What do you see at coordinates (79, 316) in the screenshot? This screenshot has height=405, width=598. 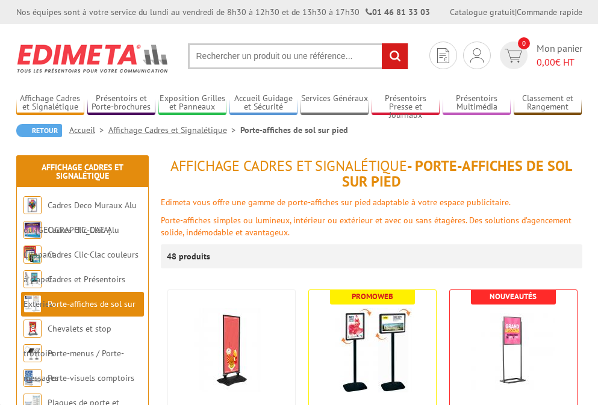 I see `a: Porte-affiches de sol sur pied` at bounding box center [79, 316].